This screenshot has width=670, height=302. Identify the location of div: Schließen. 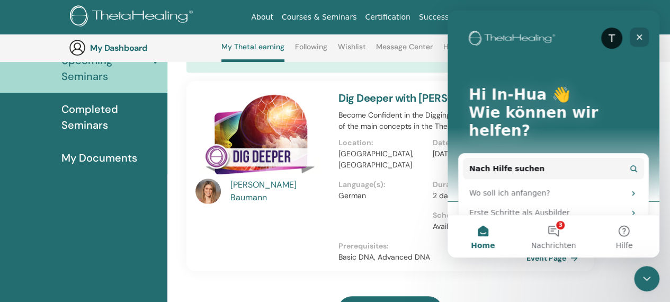
(192, 26).